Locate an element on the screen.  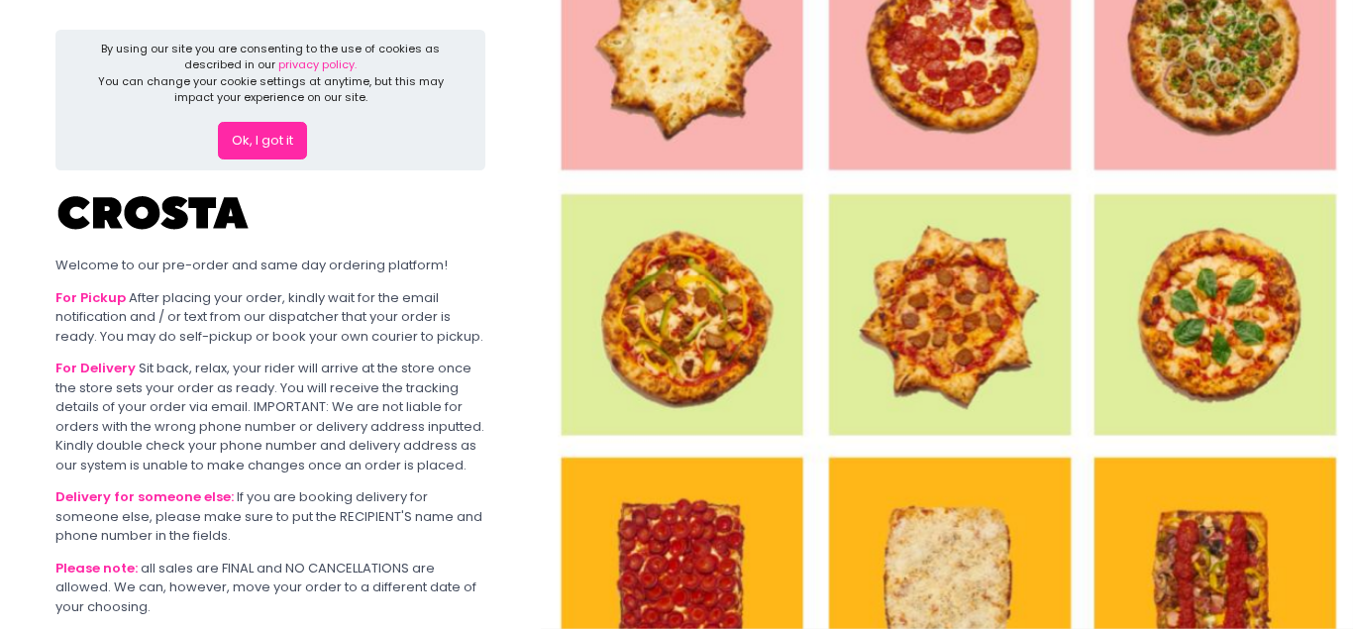
b: For Delivery is located at coordinates (95, 367).